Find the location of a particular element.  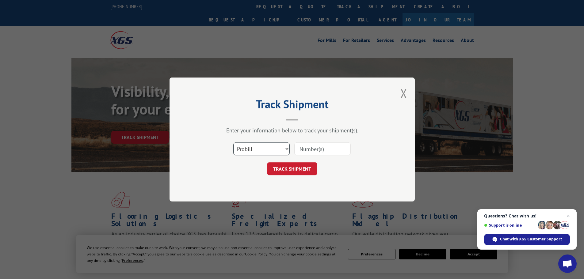

span: Support is online is located at coordinates (510, 225).